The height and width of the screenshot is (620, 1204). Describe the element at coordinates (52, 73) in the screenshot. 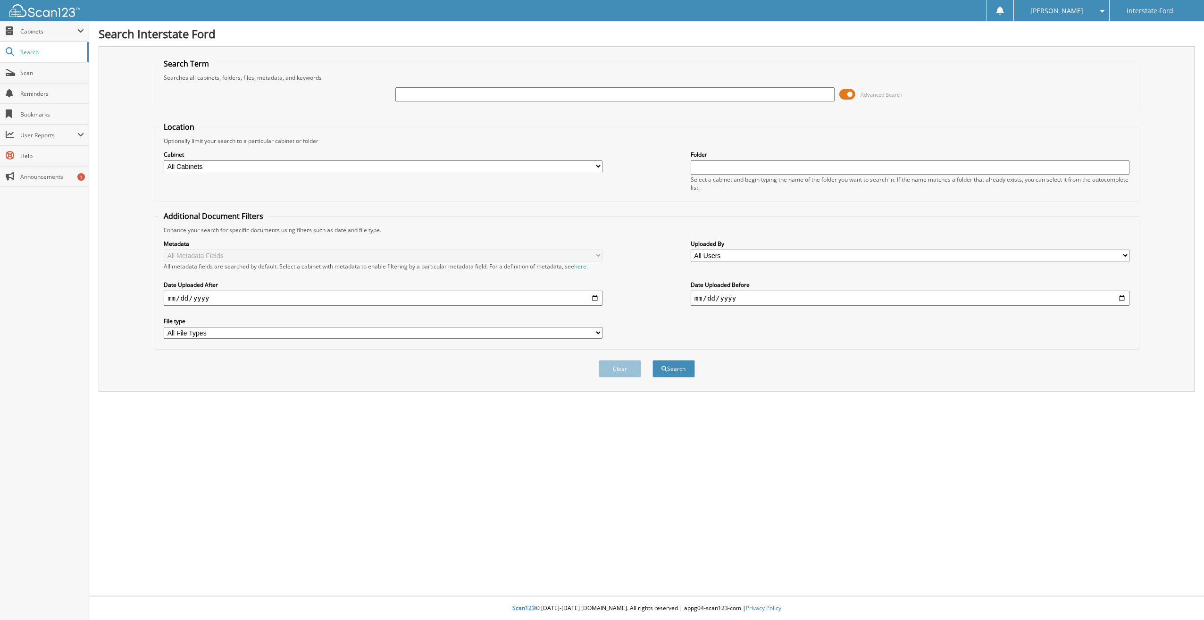

I see `span: Scan` at that location.